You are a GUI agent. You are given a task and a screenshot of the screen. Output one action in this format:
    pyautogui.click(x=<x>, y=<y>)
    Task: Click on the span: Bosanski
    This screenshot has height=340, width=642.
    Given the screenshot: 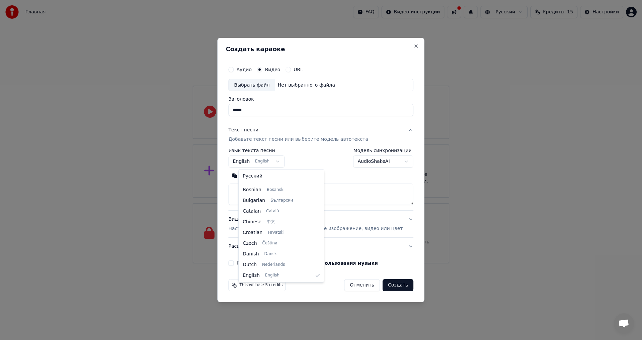 What is the action you would take?
    pyautogui.click(x=276, y=190)
    